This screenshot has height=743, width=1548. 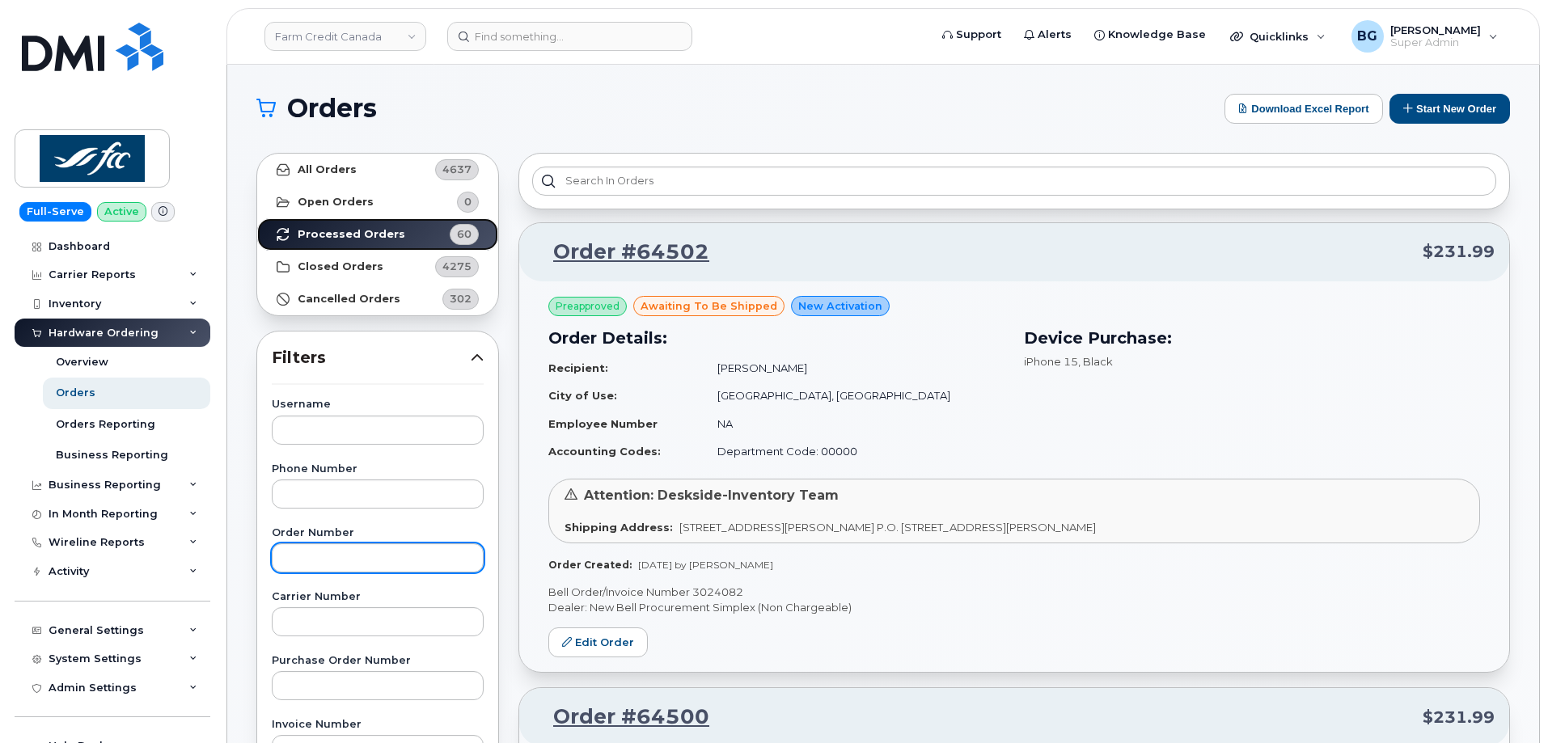 I want to click on a: Download Excel Report, so click(x=1304, y=108).